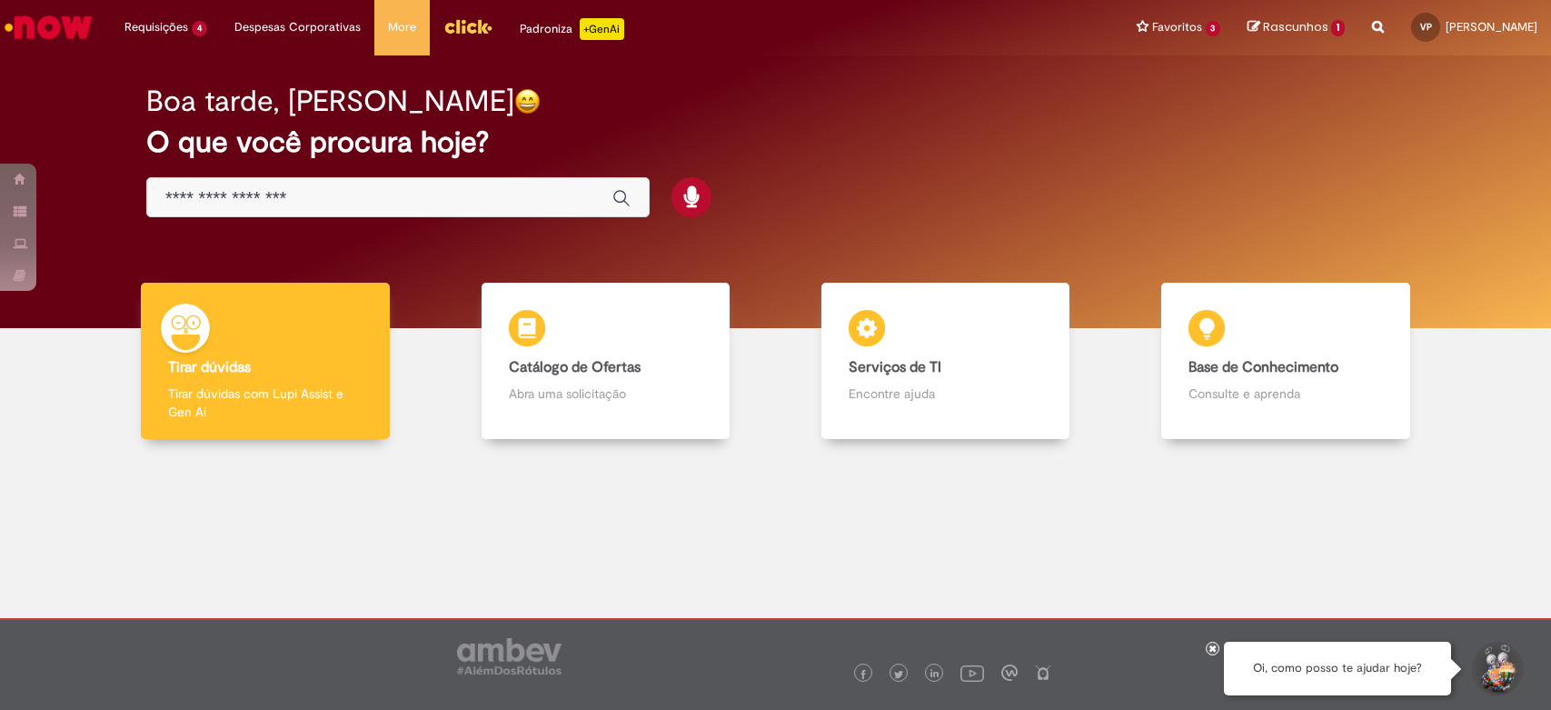 This screenshot has height=710, width=1551. I want to click on p: Encontre ajuda, so click(945, 393).